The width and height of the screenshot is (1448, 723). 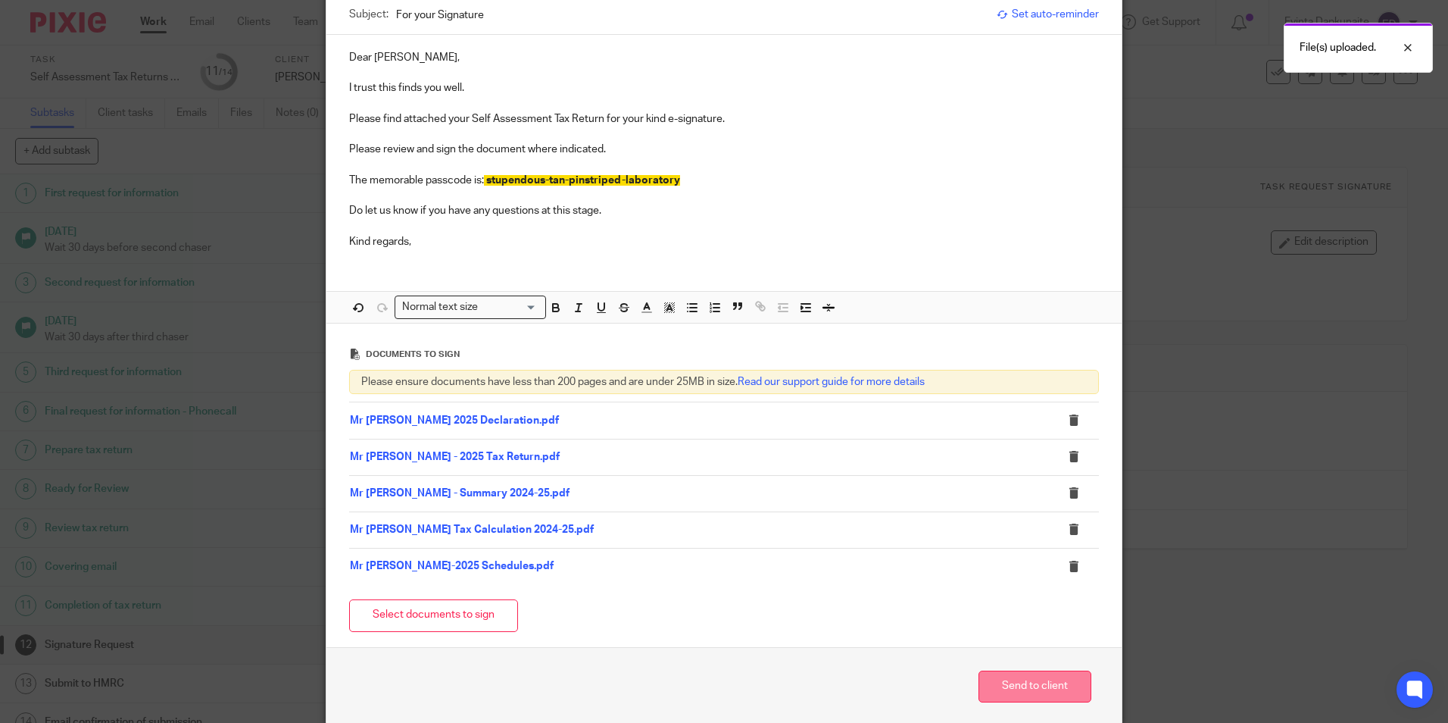 What do you see at coordinates (724, 382) in the screenshot?
I see `div: Please ensure documents have less than 200 pages and are under 25MB in size.` at bounding box center [724, 382].